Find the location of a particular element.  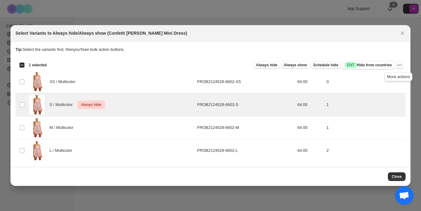

button: SuccessENTHide from countries is located at coordinates (368, 65).